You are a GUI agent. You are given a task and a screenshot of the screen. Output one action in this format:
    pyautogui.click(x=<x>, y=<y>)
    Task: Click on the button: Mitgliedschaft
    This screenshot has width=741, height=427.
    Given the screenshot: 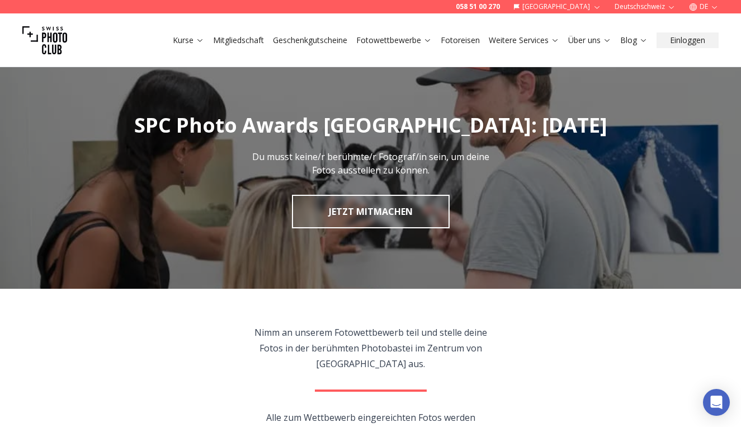 What is the action you would take?
    pyautogui.click(x=238, y=40)
    